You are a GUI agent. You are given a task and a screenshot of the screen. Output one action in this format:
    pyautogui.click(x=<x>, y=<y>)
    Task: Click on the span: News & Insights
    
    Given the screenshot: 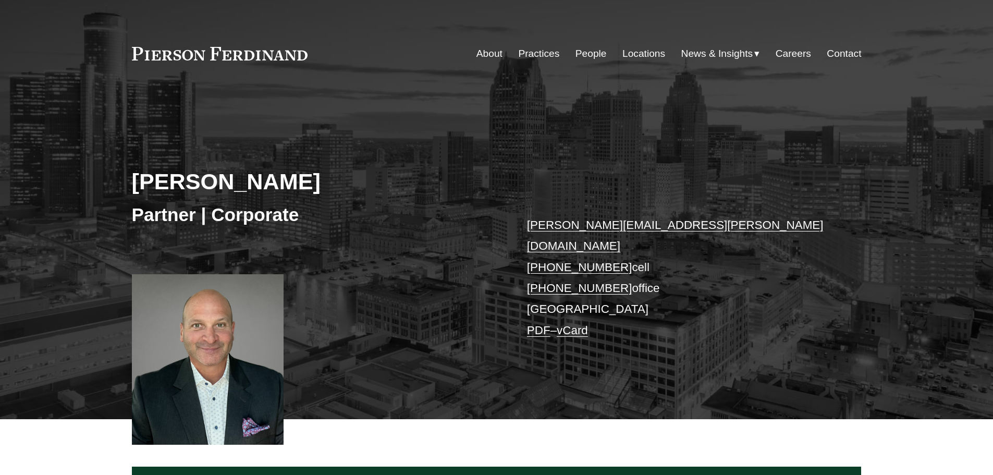 What is the action you would take?
    pyautogui.click(x=717, y=54)
    